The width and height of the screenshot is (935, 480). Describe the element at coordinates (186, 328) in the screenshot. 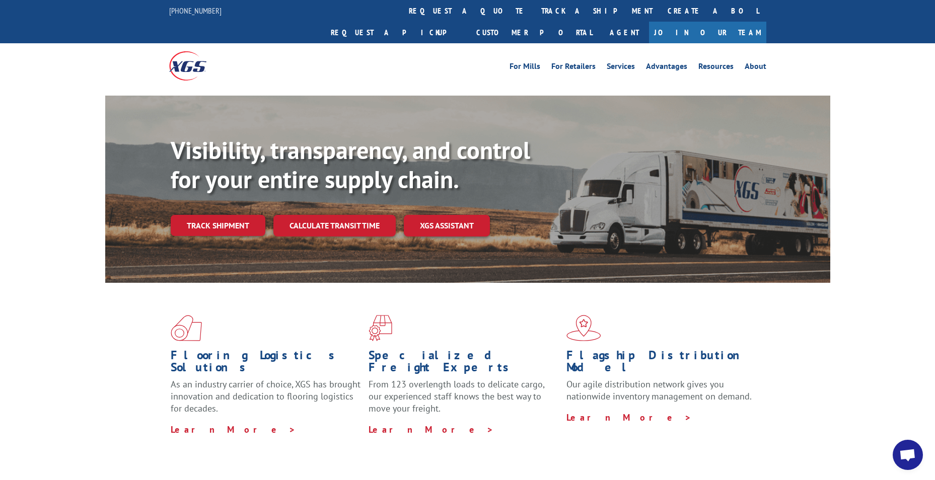

I see `img: xgs-icon-total-supply-chain-intelligence-red` at that location.